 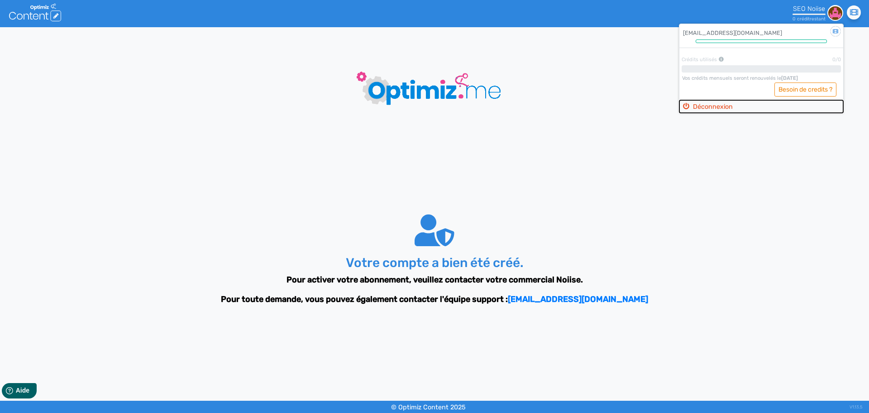 What do you see at coordinates (435, 263) in the screenshot?
I see `h3: Votre compte a bien été créé.` at bounding box center [435, 263].